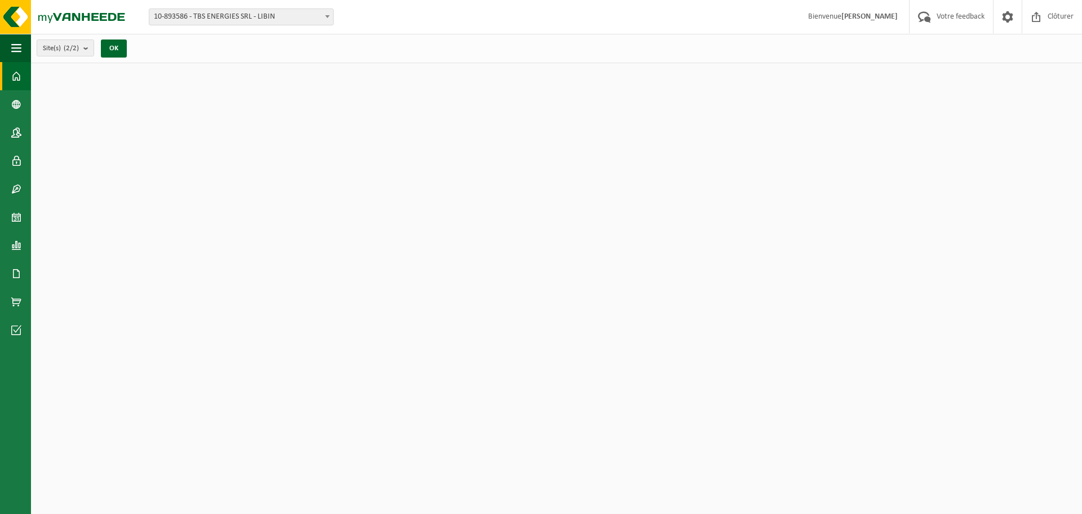  I want to click on span: 10-893586 - TBS ENERGIES SRL - LIBIN, so click(241, 17).